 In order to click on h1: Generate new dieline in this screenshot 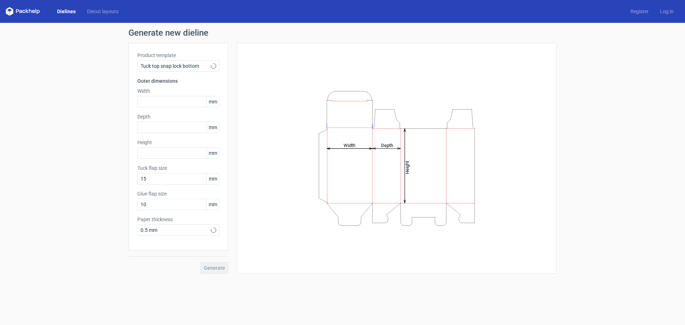, I will do `click(343, 33)`.